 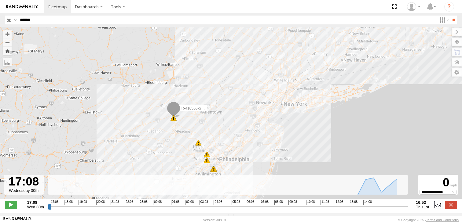 I want to click on label: Search Query, so click(x=15, y=20).